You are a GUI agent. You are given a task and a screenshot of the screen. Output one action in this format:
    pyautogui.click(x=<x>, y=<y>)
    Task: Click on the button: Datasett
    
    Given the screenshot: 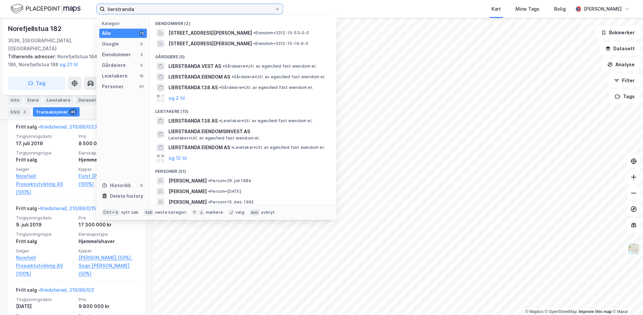 What is the action you would take?
    pyautogui.click(x=620, y=49)
    